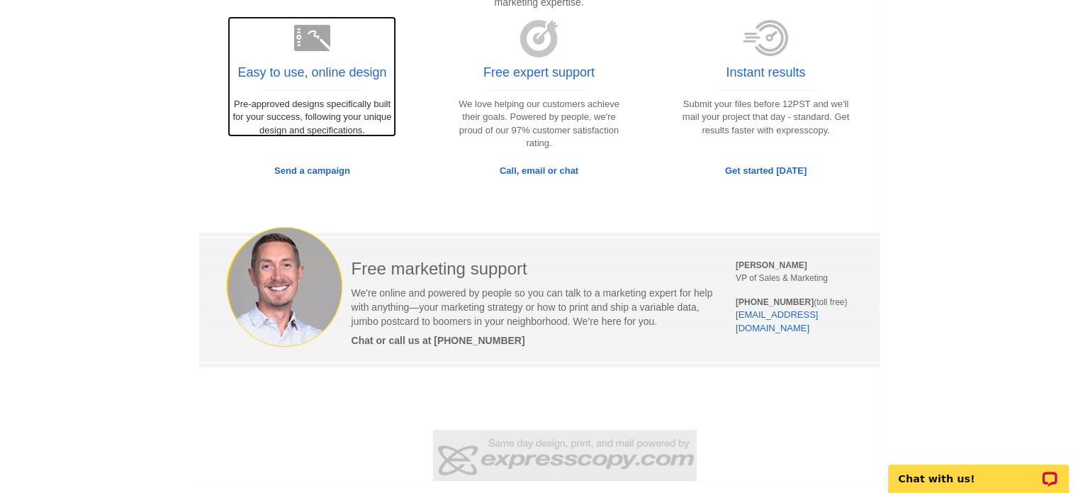  What do you see at coordinates (539, 170) in the screenshot?
I see `span: Call, email or chat` at bounding box center [539, 170].